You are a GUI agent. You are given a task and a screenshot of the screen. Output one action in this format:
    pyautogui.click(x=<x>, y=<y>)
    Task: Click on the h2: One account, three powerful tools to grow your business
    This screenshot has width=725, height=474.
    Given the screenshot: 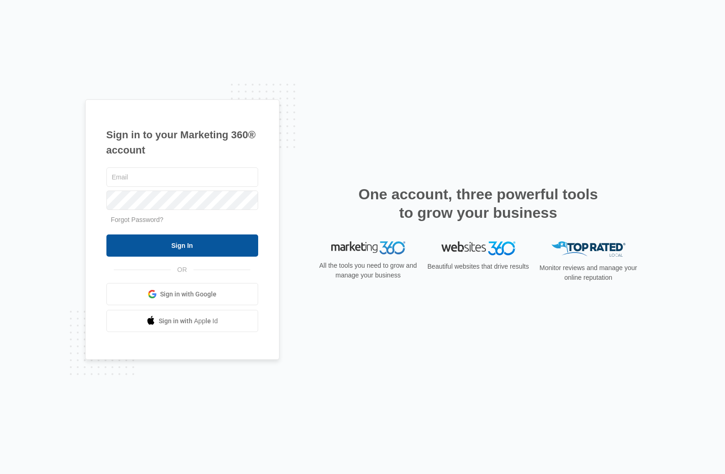 What is the action you would take?
    pyautogui.click(x=478, y=204)
    